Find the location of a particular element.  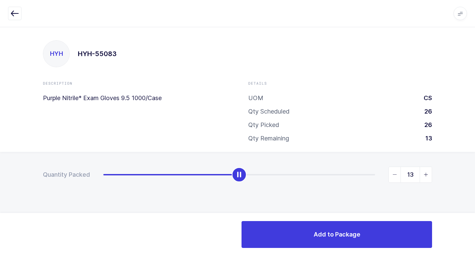

div: Qty Scheduled is located at coordinates (269, 111).